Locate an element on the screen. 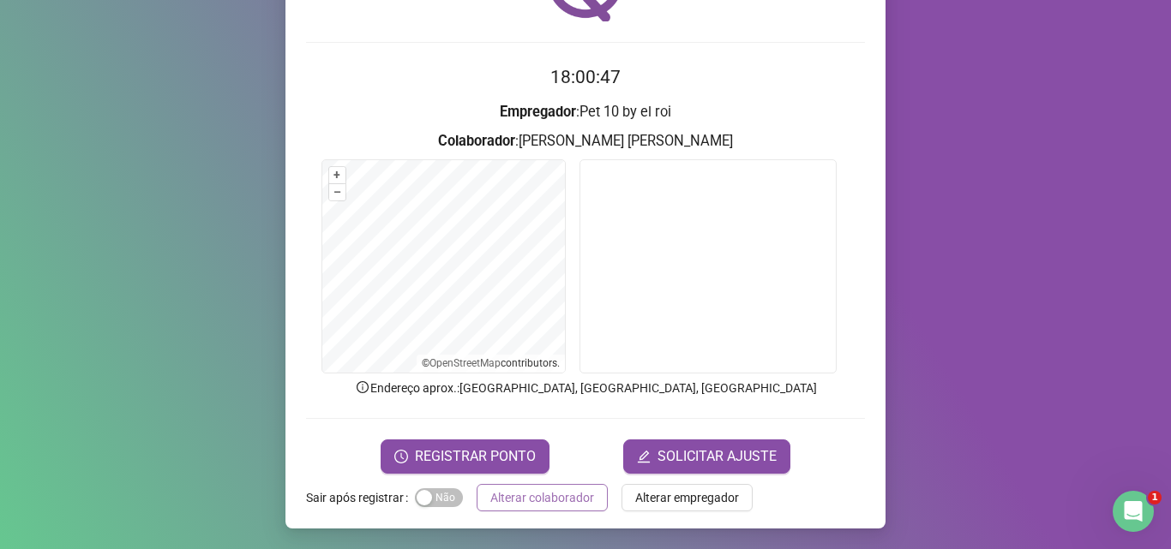 This screenshot has width=1171, height=549. button: editSOLICITAR AJUSTE is located at coordinates (706, 457).